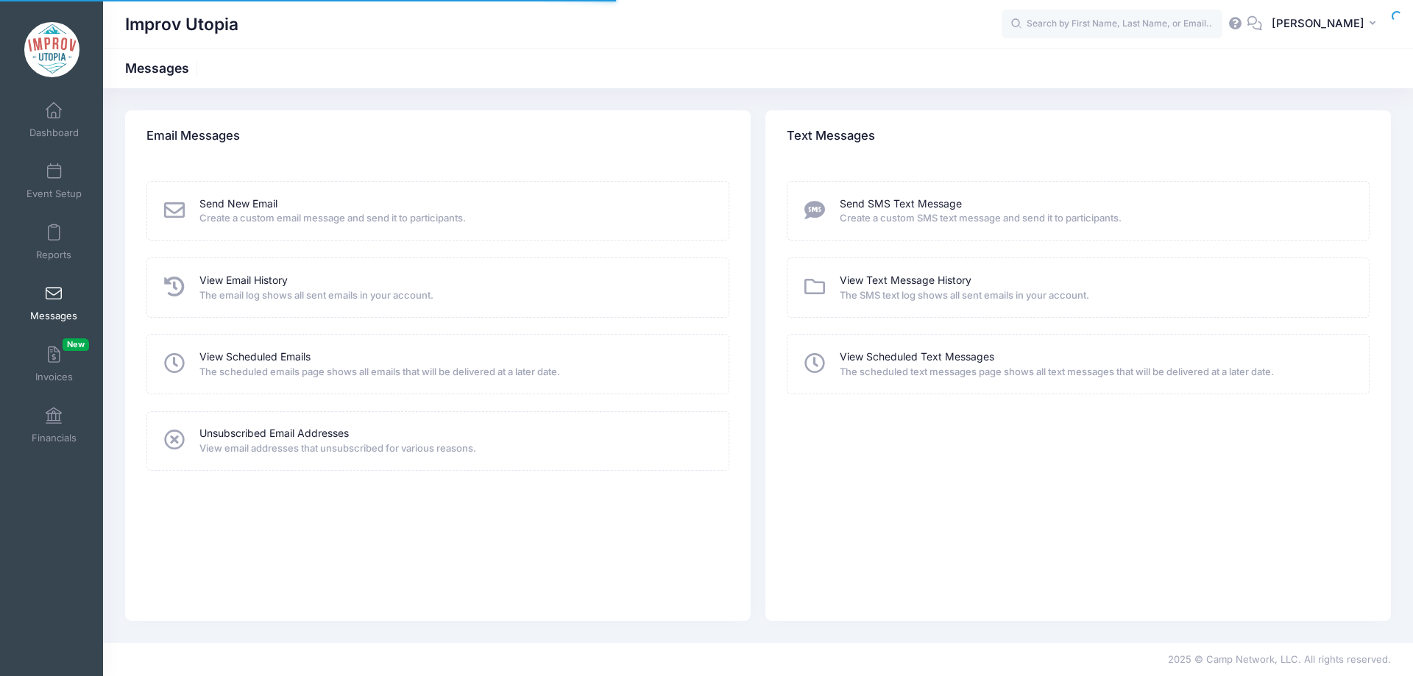 The width and height of the screenshot is (1413, 676). Describe the element at coordinates (182, 24) in the screenshot. I see `h1: Improv Utopia` at that location.